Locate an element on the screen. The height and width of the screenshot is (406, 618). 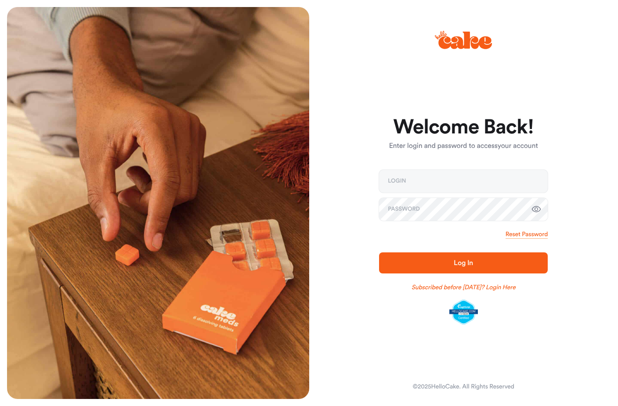
img: legit-script-certified.png is located at coordinates (463, 312).